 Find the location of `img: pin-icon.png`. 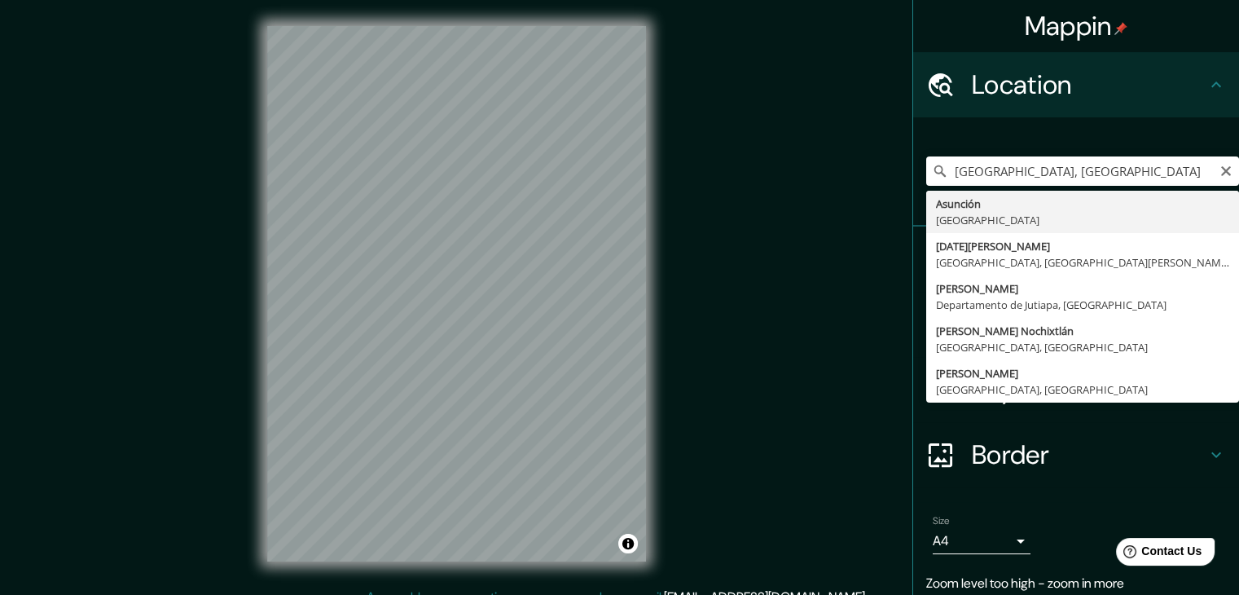

img: pin-icon.png is located at coordinates (1121, 29).